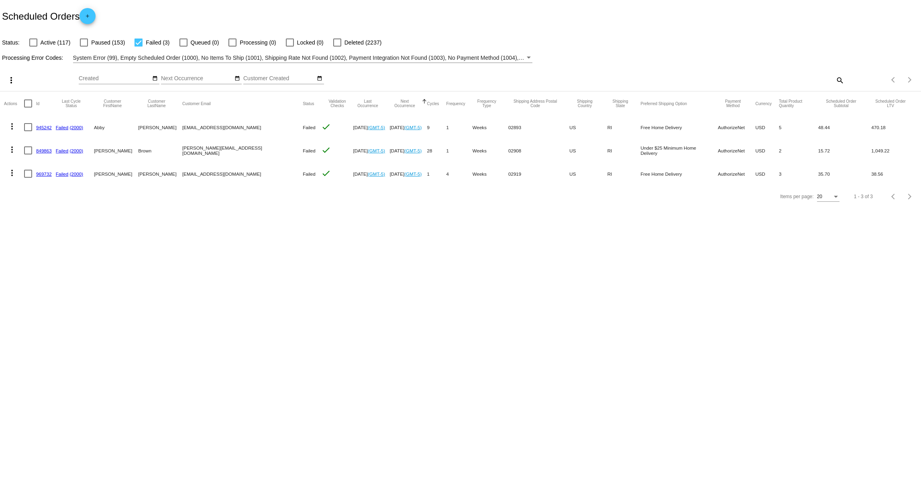 The width and height of the screenshot is (921, 487). Describe the element at coordinates (539, 174) in the screenshot. I see `mat-cell: 02919` at that location.